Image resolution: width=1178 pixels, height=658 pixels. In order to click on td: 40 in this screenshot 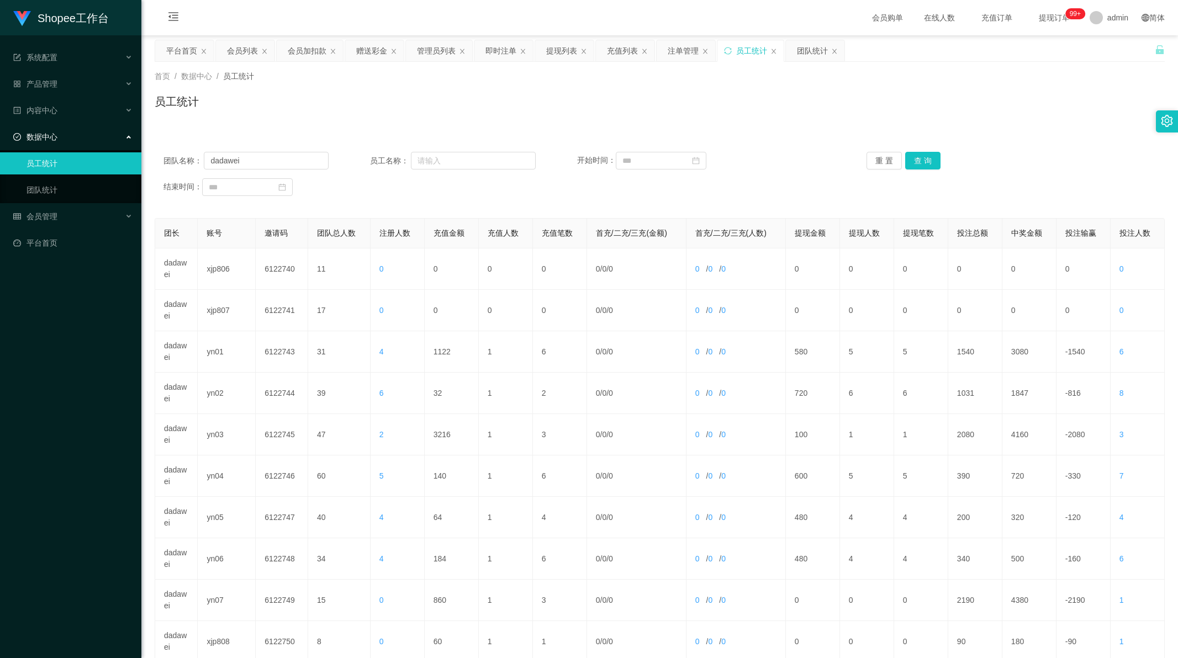, I will do `click(339, 517)`.